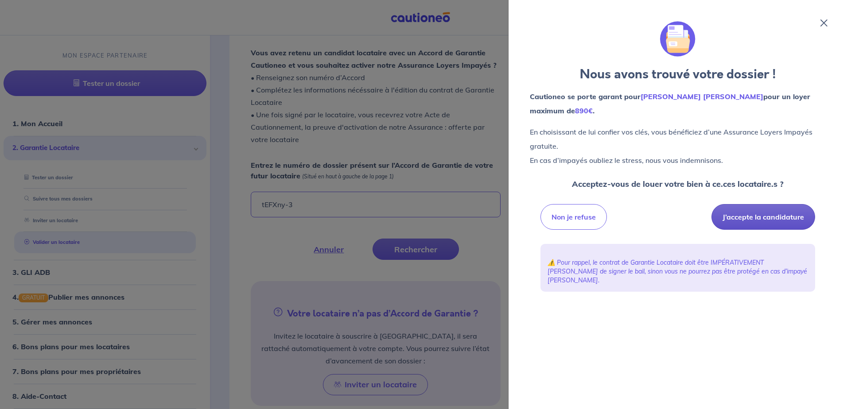 Image resolution: width=847 pixels, height=409 pixels. I want to click on strong: Acceptez-vous de louer votre bien à ce.ces locataire.s ?, so click(678, 184).